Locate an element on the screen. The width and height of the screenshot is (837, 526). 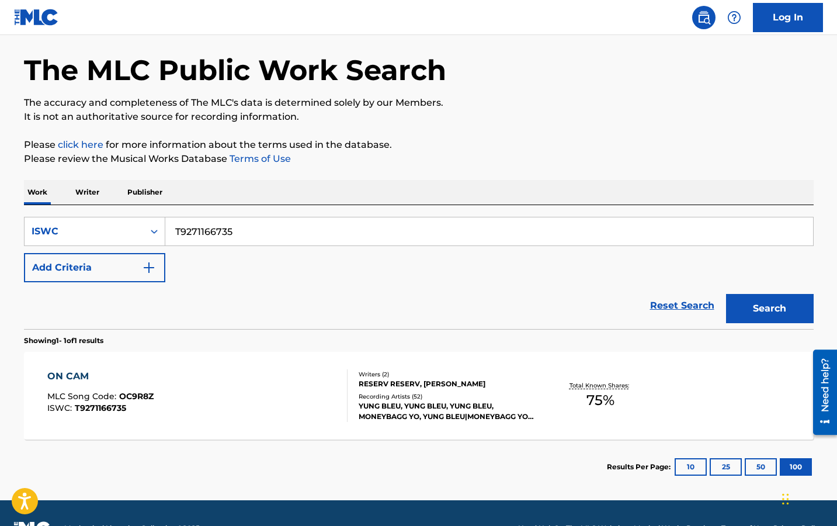
span: MLC Song Code : is located at coordinates (83, 396).